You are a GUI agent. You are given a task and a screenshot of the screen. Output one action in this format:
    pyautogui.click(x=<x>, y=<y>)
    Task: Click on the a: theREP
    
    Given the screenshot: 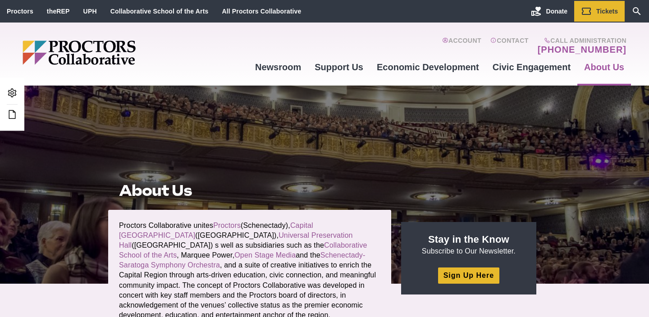 What is the action you would take?
    pyautogui.click(x=58, y=11)
    